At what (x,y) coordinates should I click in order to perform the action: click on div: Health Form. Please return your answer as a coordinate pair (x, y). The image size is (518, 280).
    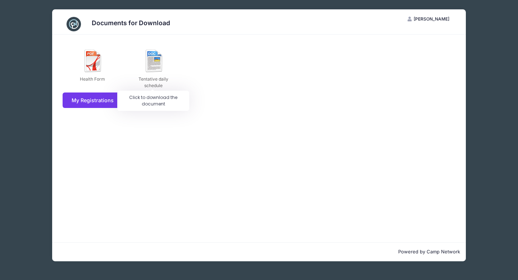
    Looking at the image, I should click on (92, 79).